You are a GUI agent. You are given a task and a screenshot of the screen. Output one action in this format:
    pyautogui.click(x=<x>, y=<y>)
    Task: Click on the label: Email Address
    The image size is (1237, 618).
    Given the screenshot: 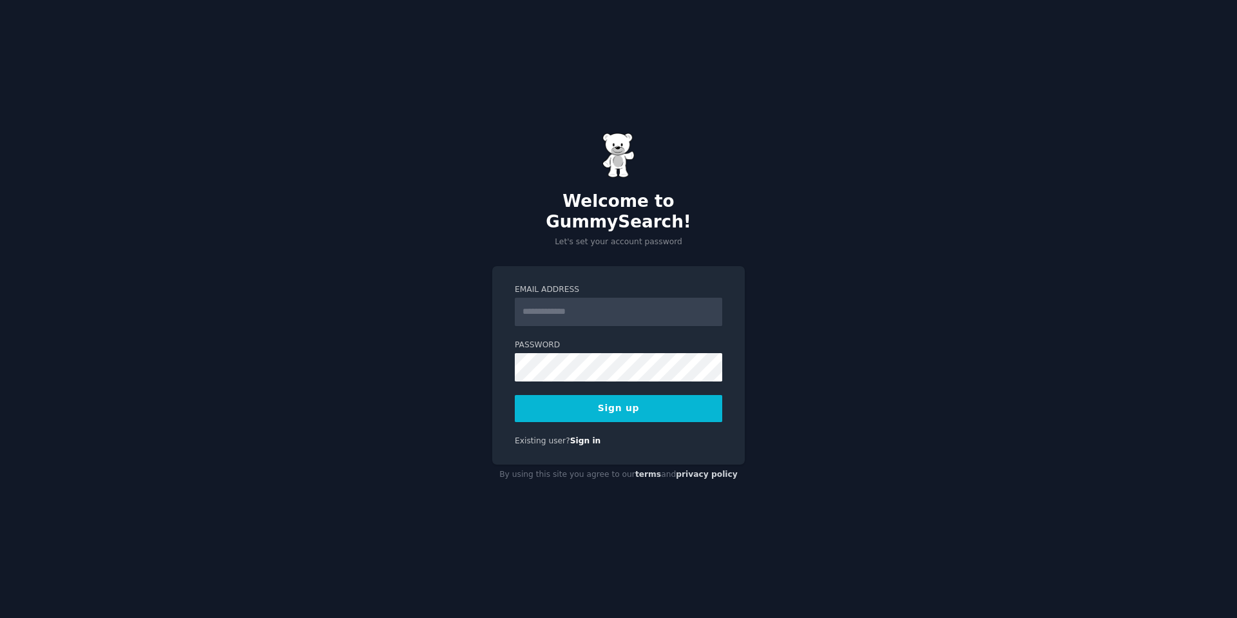 What is the action you would take?
    pyautogui.click(x=619, y=290)
    